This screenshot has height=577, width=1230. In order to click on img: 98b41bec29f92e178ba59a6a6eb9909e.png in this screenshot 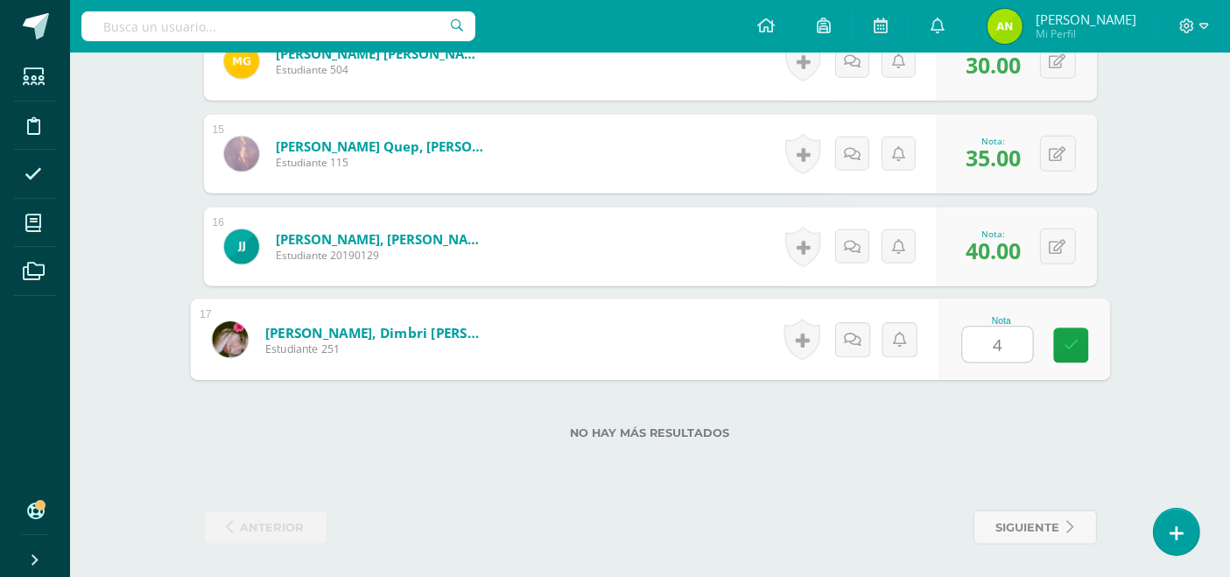, I will do `click(242, 61)`.